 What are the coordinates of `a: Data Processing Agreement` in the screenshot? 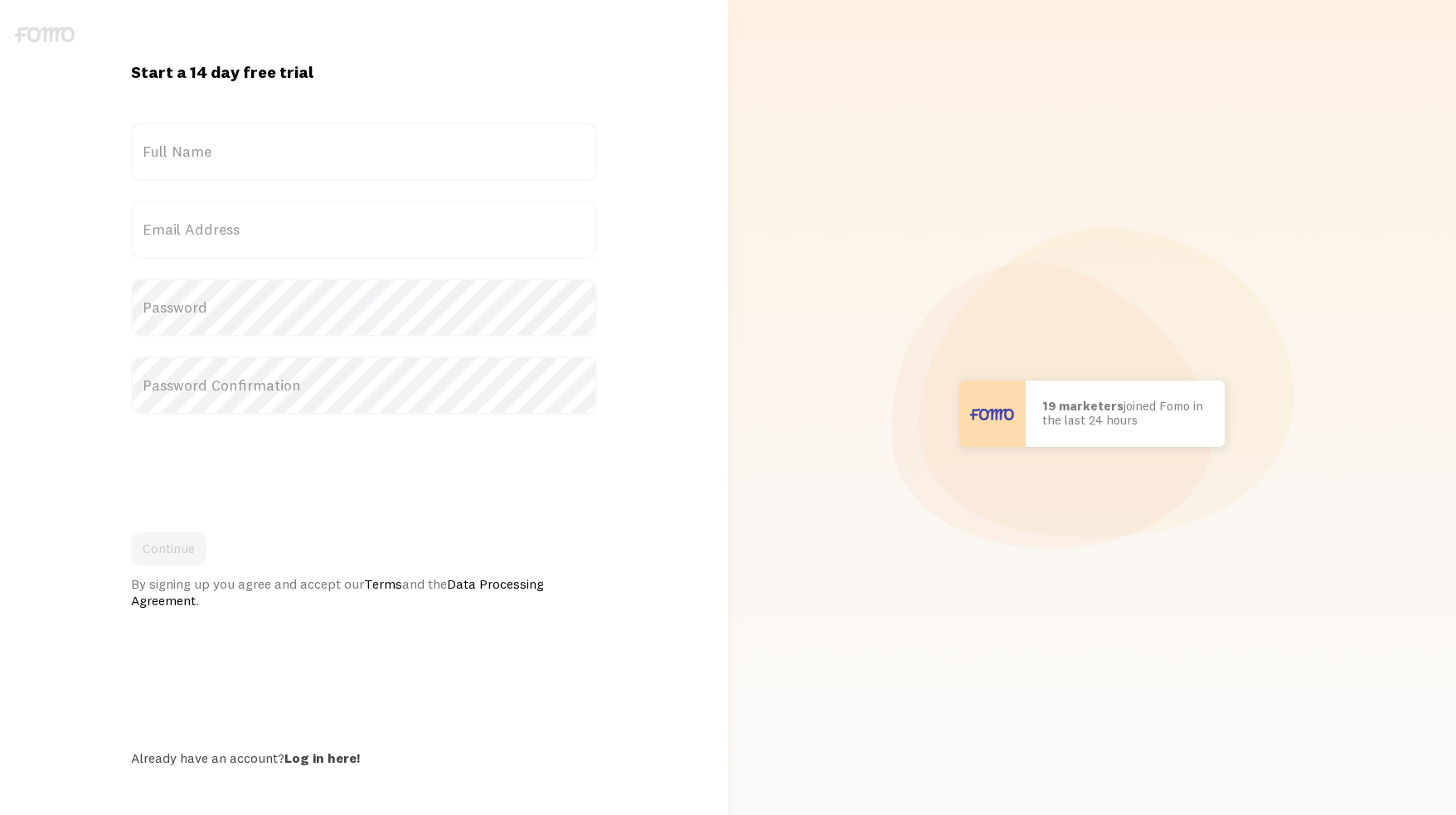 It's located at (337, 592).